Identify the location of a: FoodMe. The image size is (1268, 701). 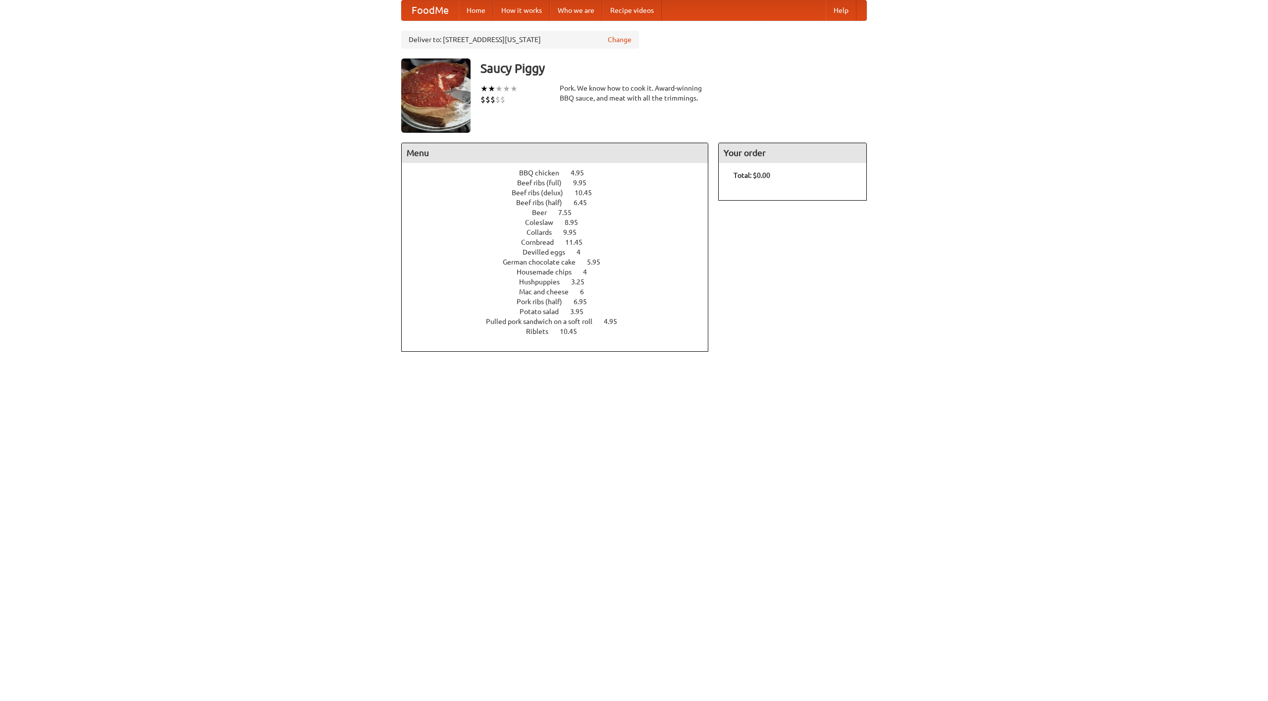
(430, 10).